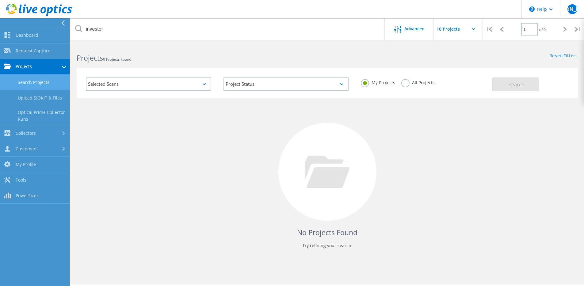  I want to click on span: Advanced, so click(415, 29).